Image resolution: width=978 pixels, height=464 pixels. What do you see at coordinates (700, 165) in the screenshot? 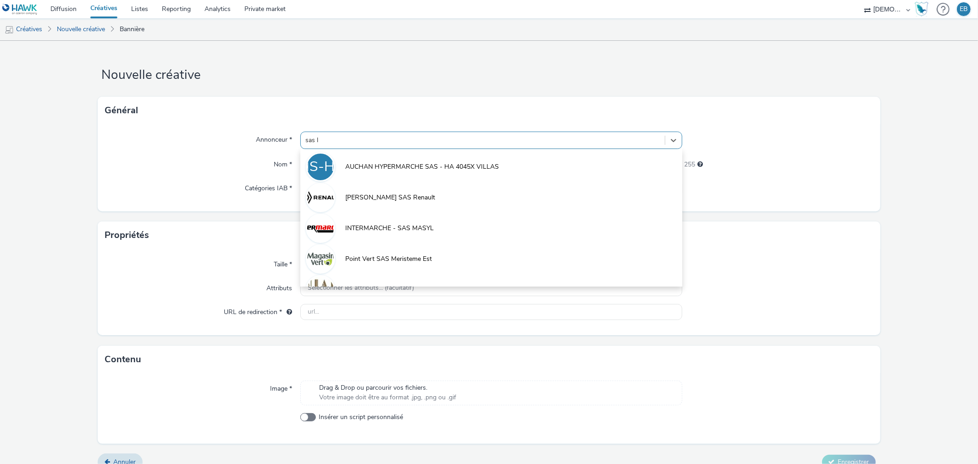
I see `div: 255 caractères maximum` at bounding box center [700, 165].